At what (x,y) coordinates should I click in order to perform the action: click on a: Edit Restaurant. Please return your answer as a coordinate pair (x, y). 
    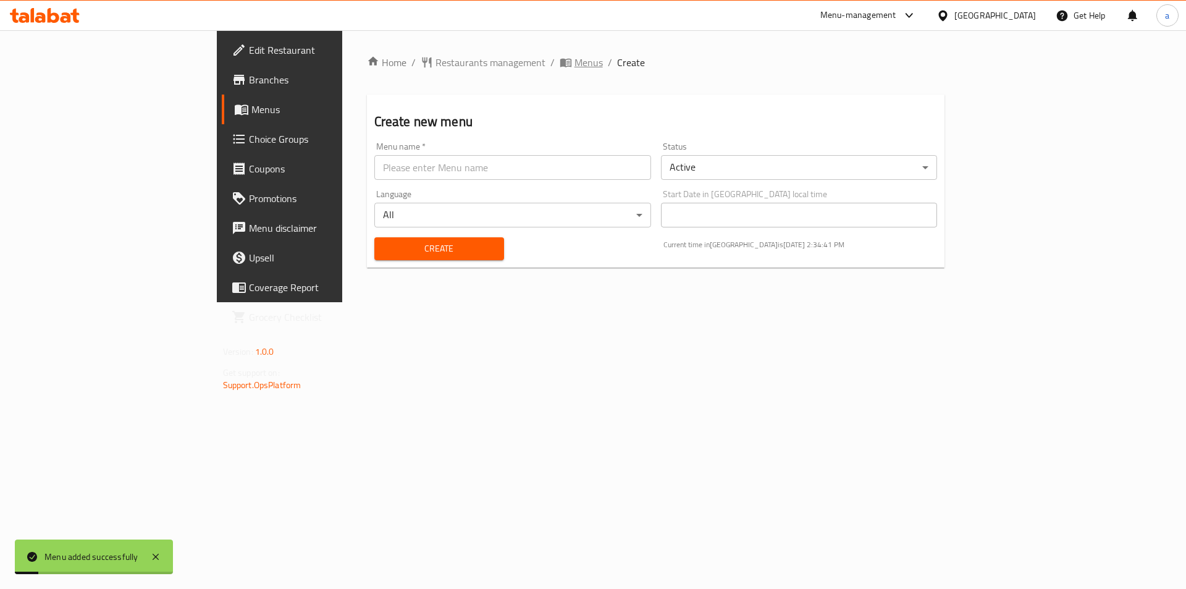
    Looking at the image, I should click on (318, 50).